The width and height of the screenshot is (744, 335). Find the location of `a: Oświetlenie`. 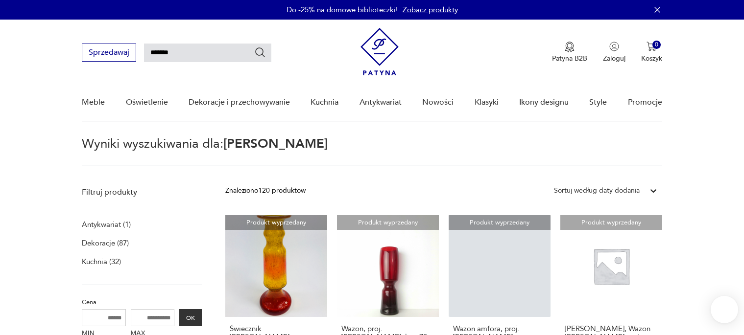

a: Oświetlenie is located at coordinates (147, 102).